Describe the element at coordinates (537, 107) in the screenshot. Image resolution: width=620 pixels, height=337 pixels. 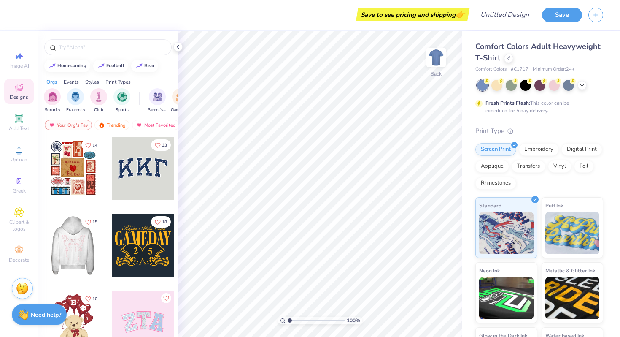
I see `div: This color can be expedited for 5 day delivery.` at that location.